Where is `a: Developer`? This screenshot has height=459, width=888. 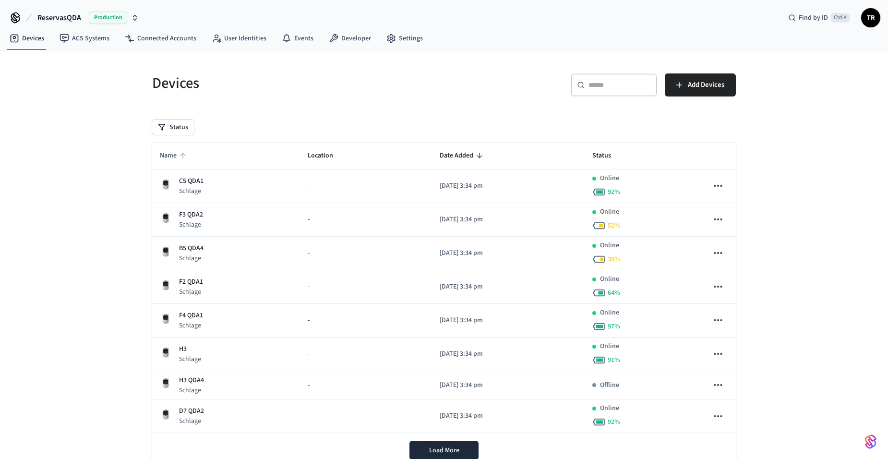 a: Developer is located at coordinates (350, 38).